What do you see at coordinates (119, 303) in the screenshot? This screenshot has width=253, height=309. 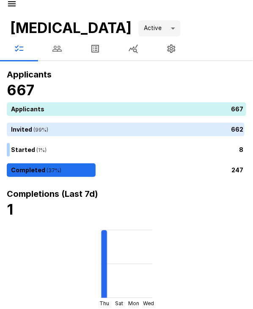 I see `tspan: Sat` at bounding box center [119, 303].